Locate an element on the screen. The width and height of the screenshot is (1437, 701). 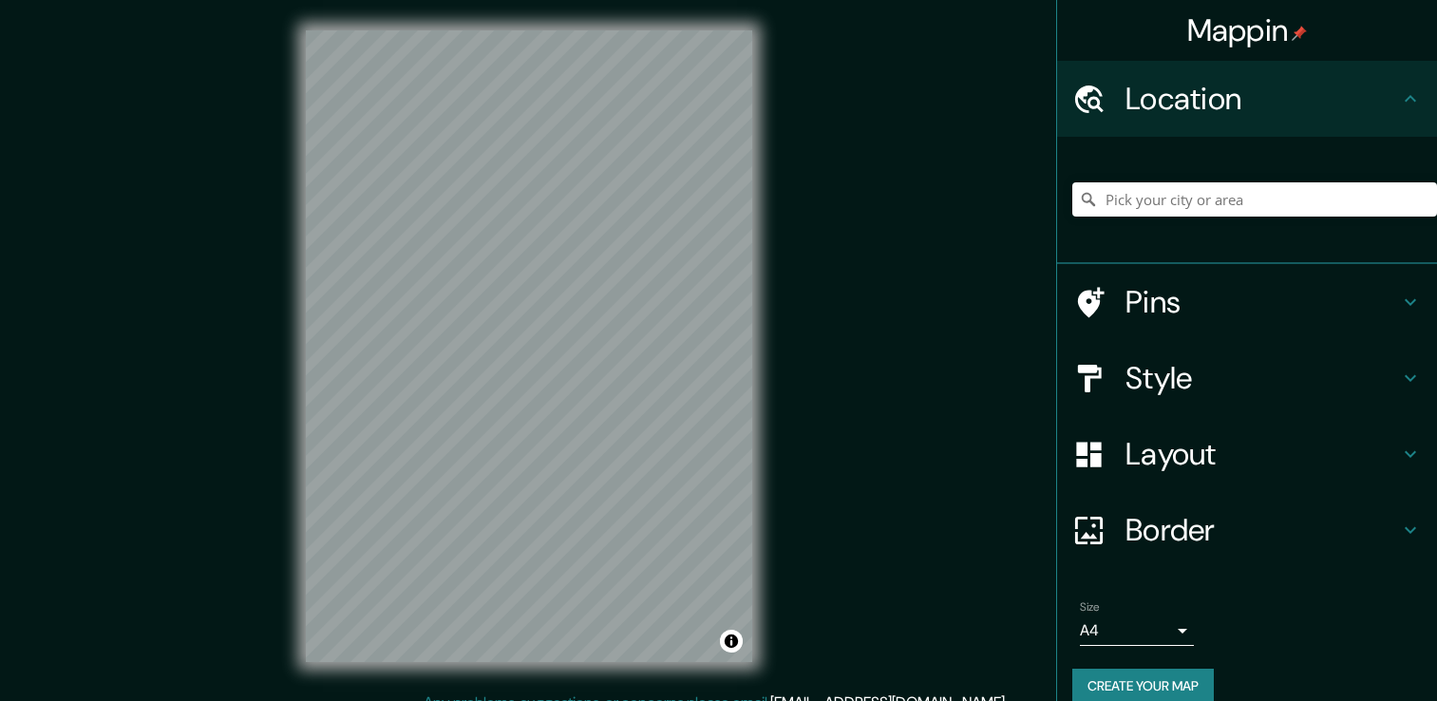
div: Border is located at coordinates (1247, 530).